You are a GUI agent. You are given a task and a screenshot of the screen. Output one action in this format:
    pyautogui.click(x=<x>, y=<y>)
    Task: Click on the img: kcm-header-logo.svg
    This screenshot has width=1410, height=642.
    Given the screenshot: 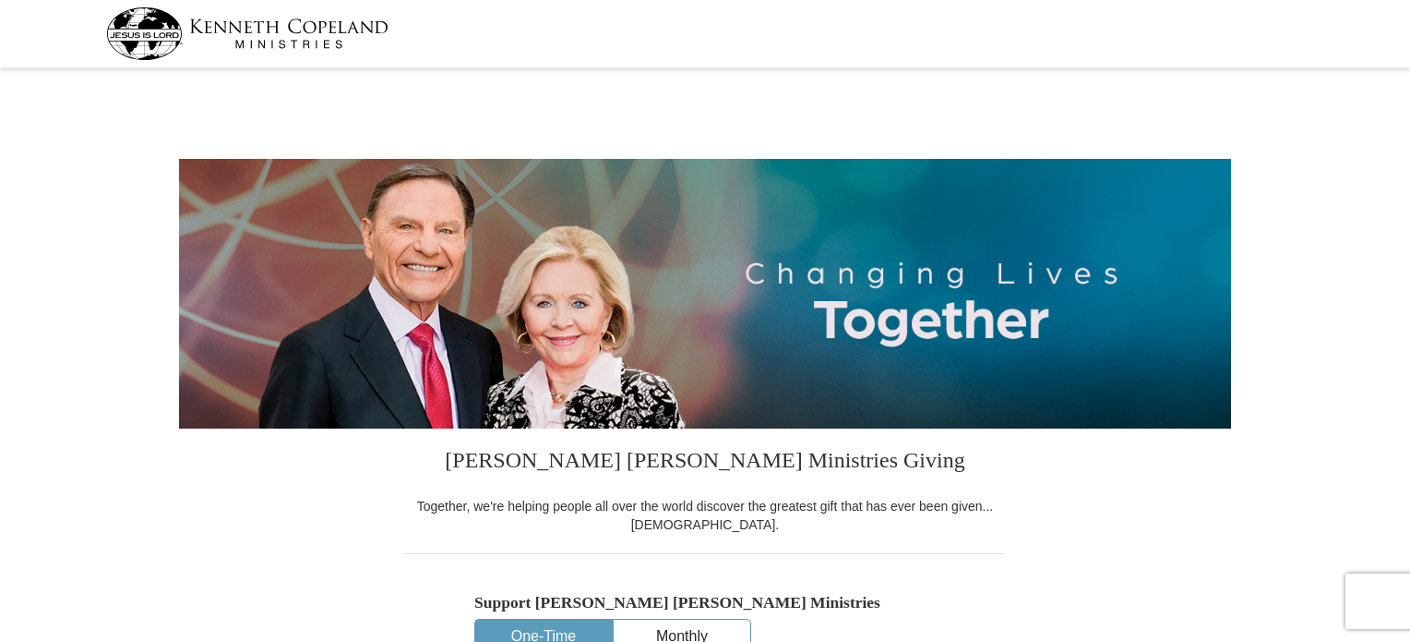 What is the action you would take?
    pyautogui.click(x=247, y=33)
    